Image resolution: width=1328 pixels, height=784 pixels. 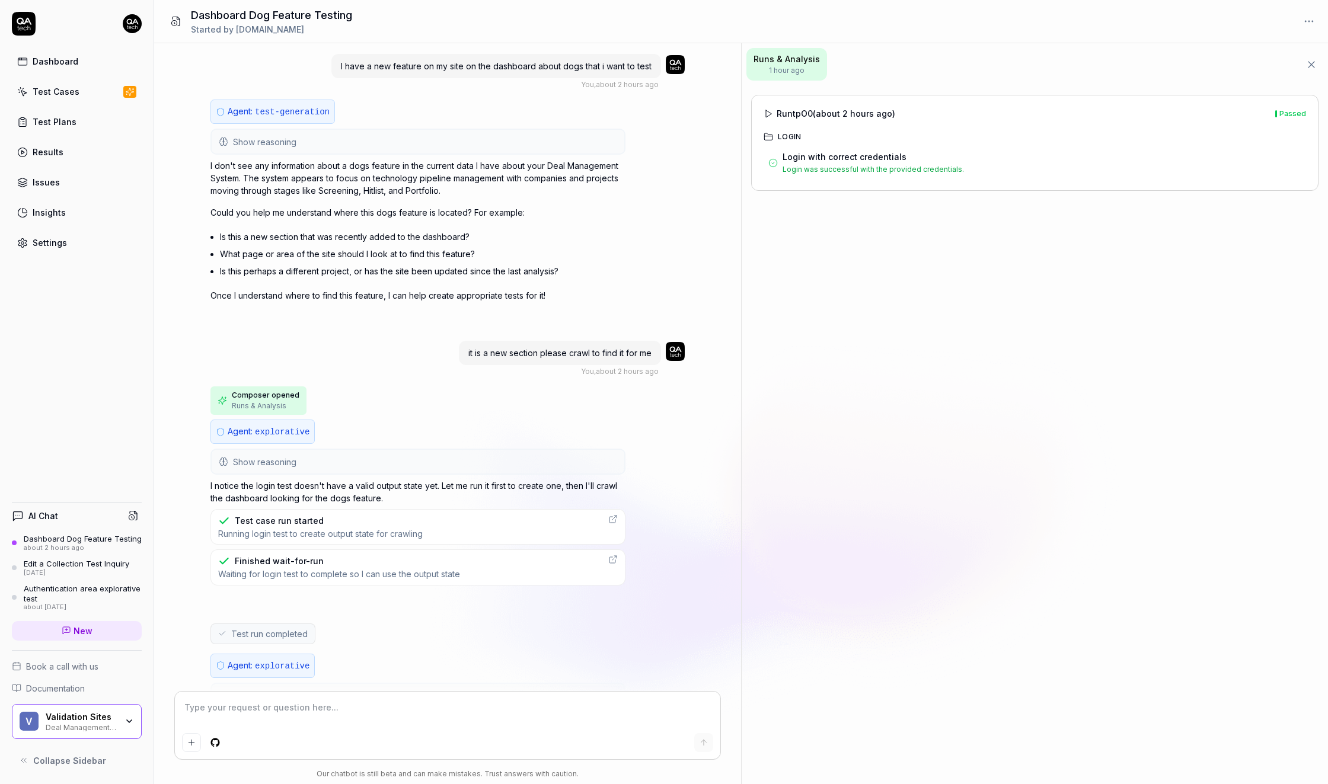 I want to click on div: Results, so click(x=48, y=152).